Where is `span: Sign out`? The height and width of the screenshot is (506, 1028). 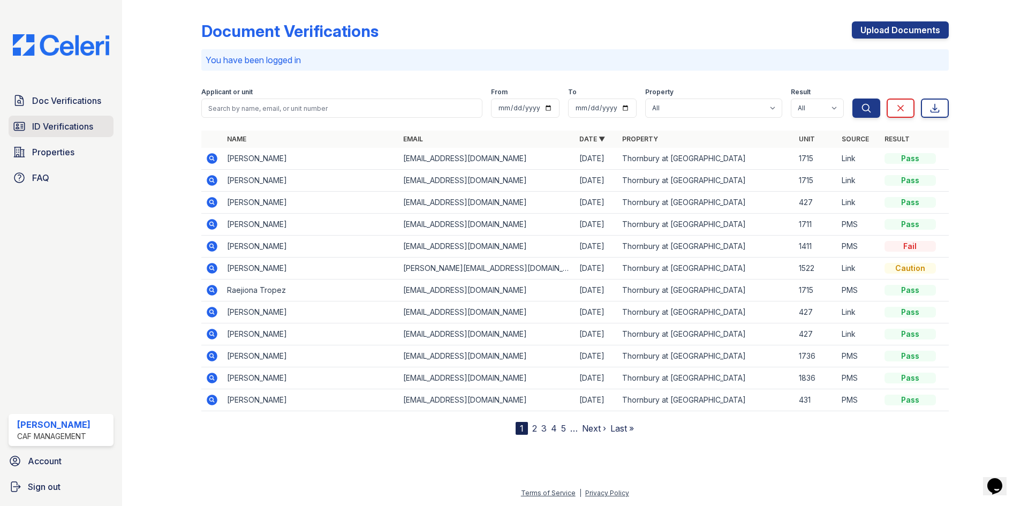
span: Sign out is located at coordinates (44, 486).